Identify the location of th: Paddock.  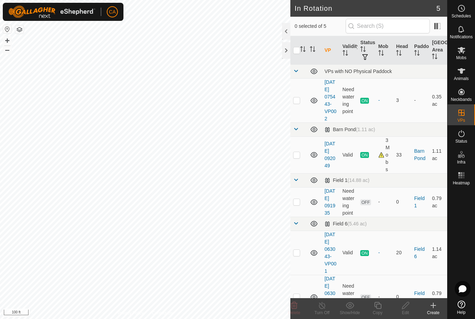
(420, 50).